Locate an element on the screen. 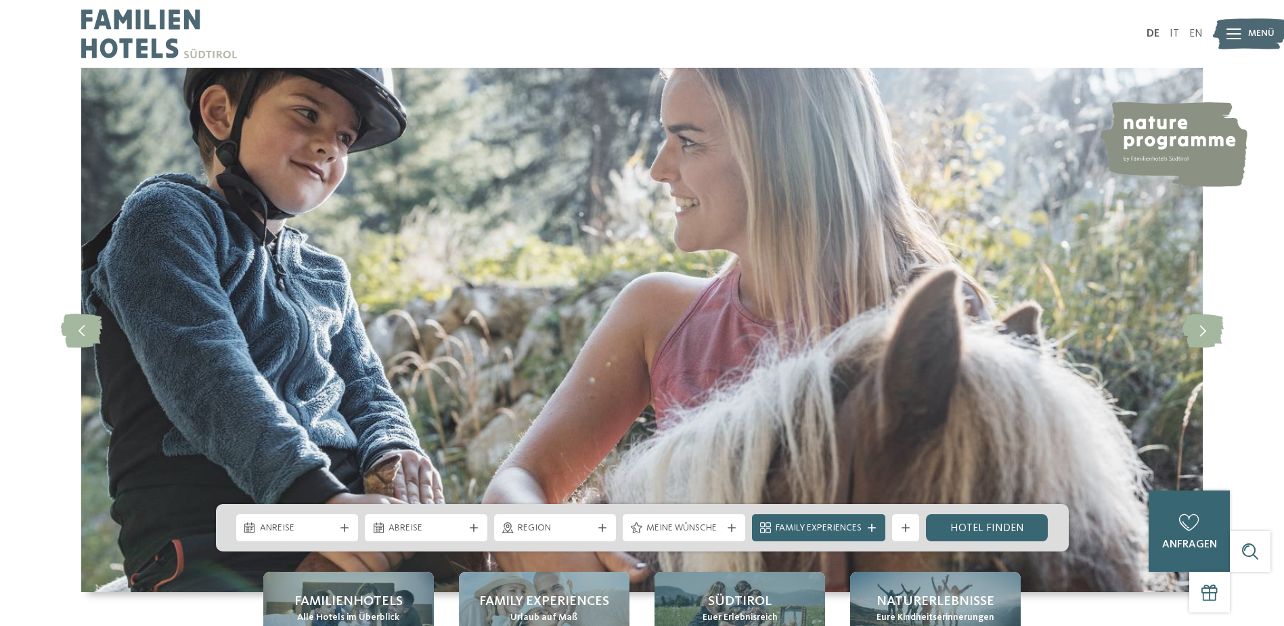 The height and width of the screenshot is (626, 1284). span: anfragen is located at coordinates (1189, 544).